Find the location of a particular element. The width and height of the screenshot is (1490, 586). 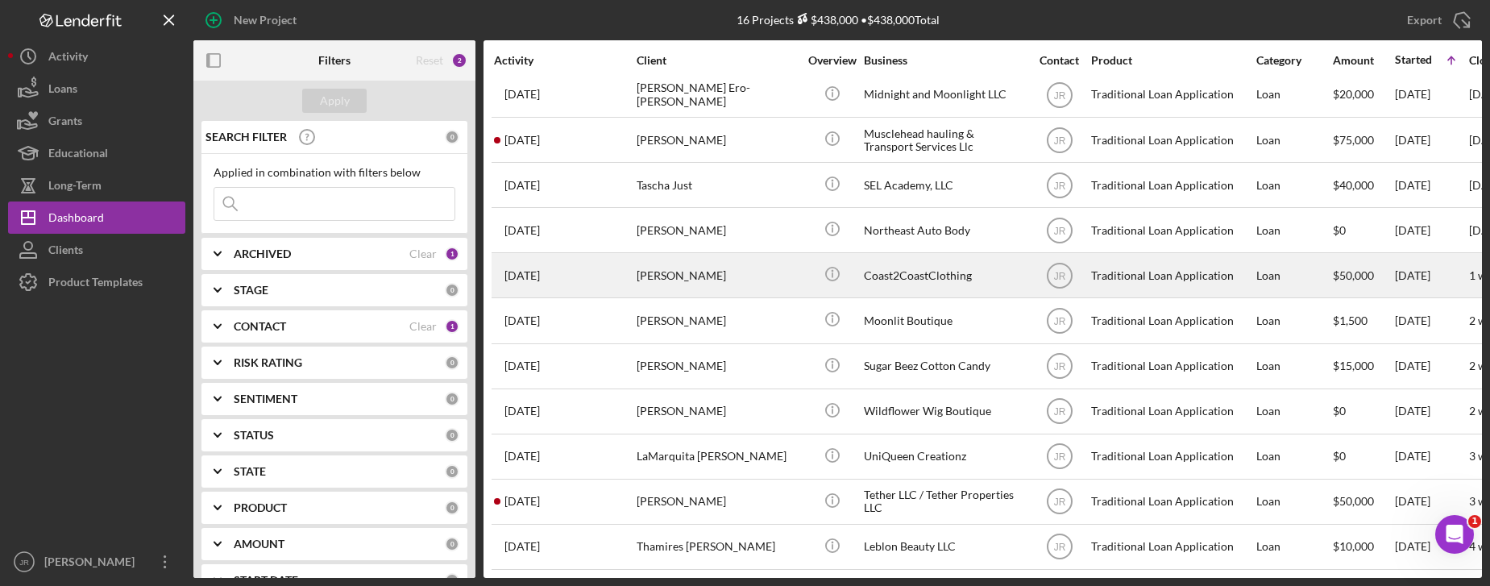

b: AMOUNT is located at coordinates (259, 544).